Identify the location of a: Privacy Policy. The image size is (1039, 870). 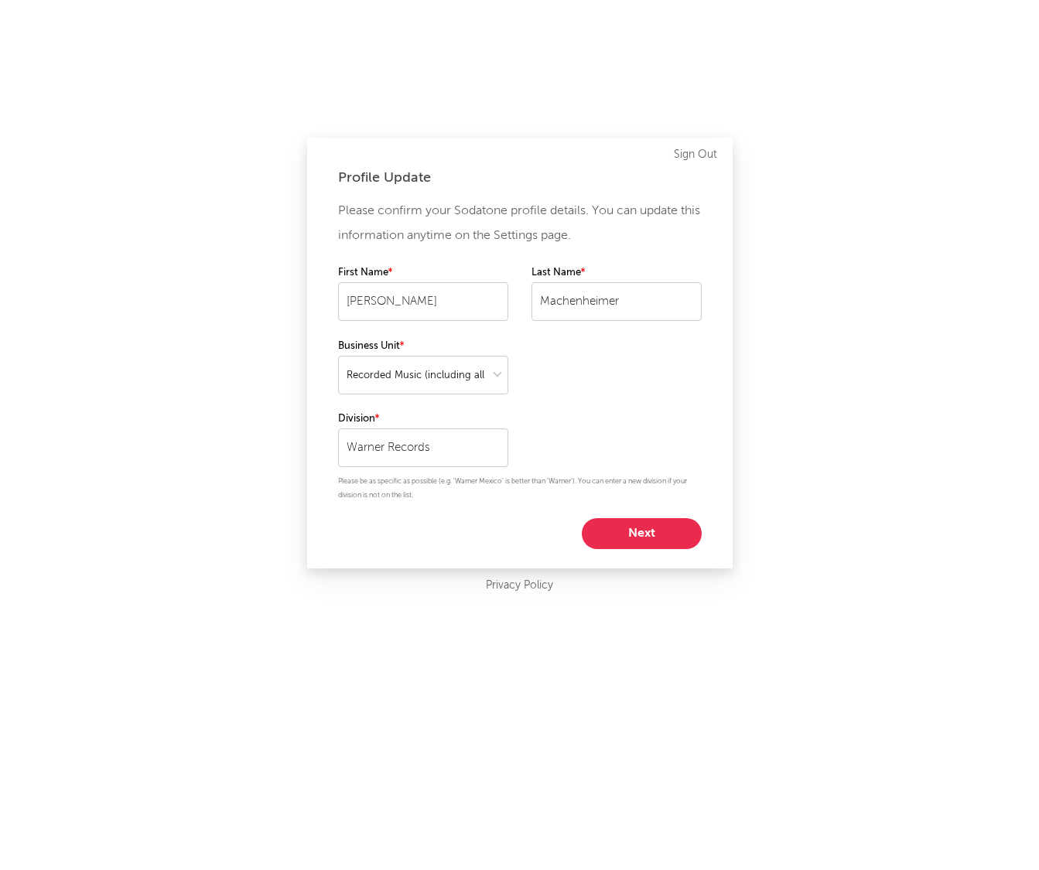
(519, 585).